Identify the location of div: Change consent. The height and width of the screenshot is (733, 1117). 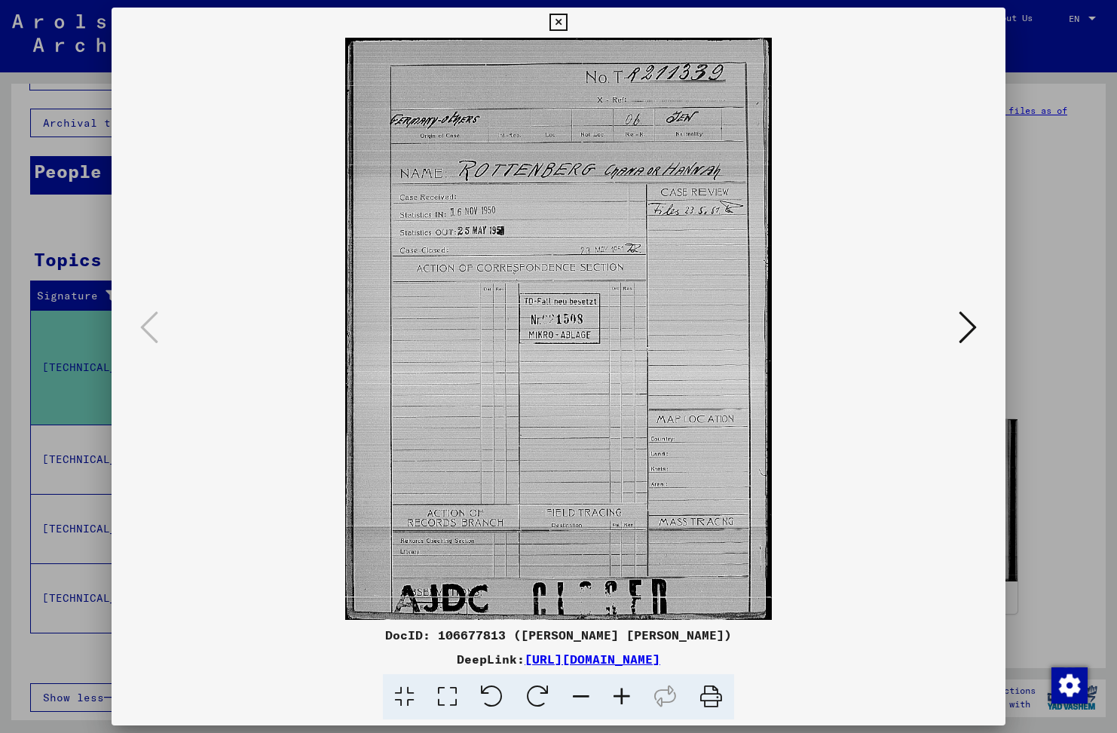
(1069, 685).